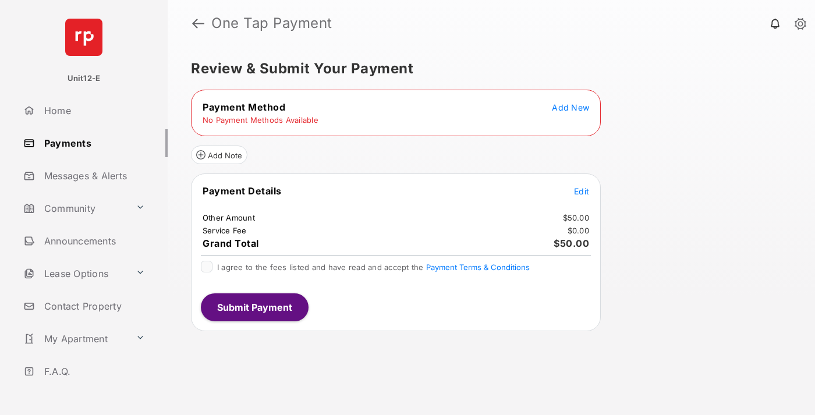  Describe the element at coordinates (93, 111) in the screenshot. I see `a: Home` at that location.